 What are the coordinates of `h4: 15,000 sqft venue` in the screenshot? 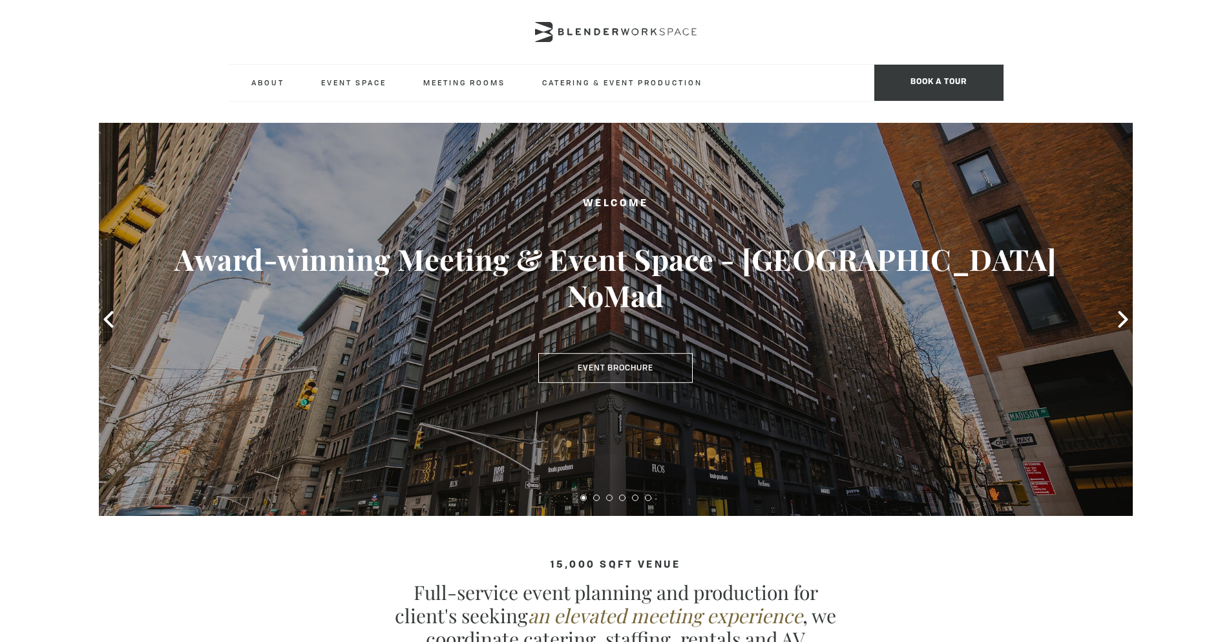 It's located at (616, 565).